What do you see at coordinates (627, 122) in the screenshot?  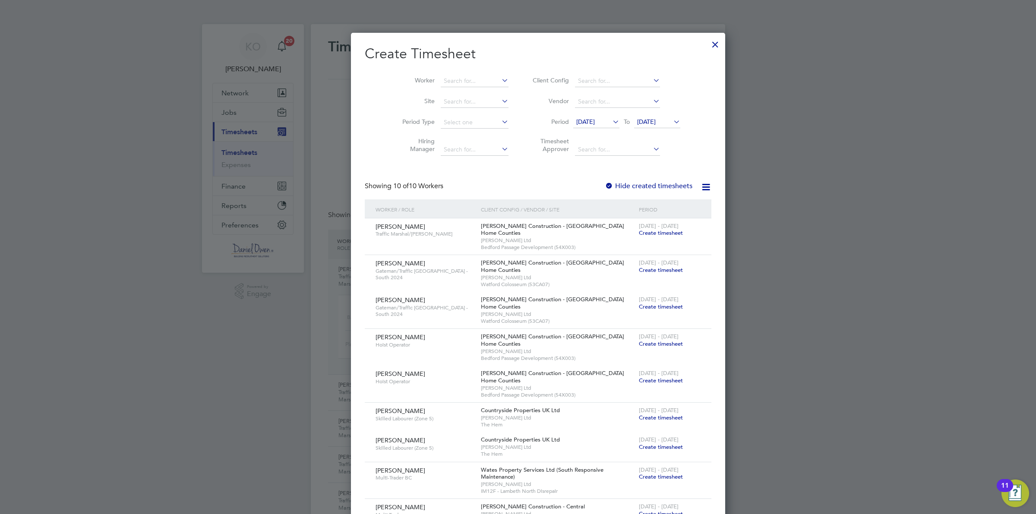 I see `span: To` at bounding box center [627, 122].